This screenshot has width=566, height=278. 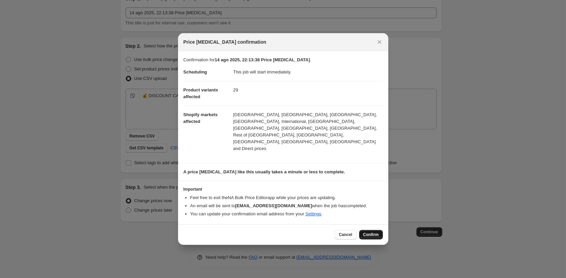 What do you see at coordinates (371, 235) in the screenshot?
I see `span: Confirm` at bounding box center [371, 235].